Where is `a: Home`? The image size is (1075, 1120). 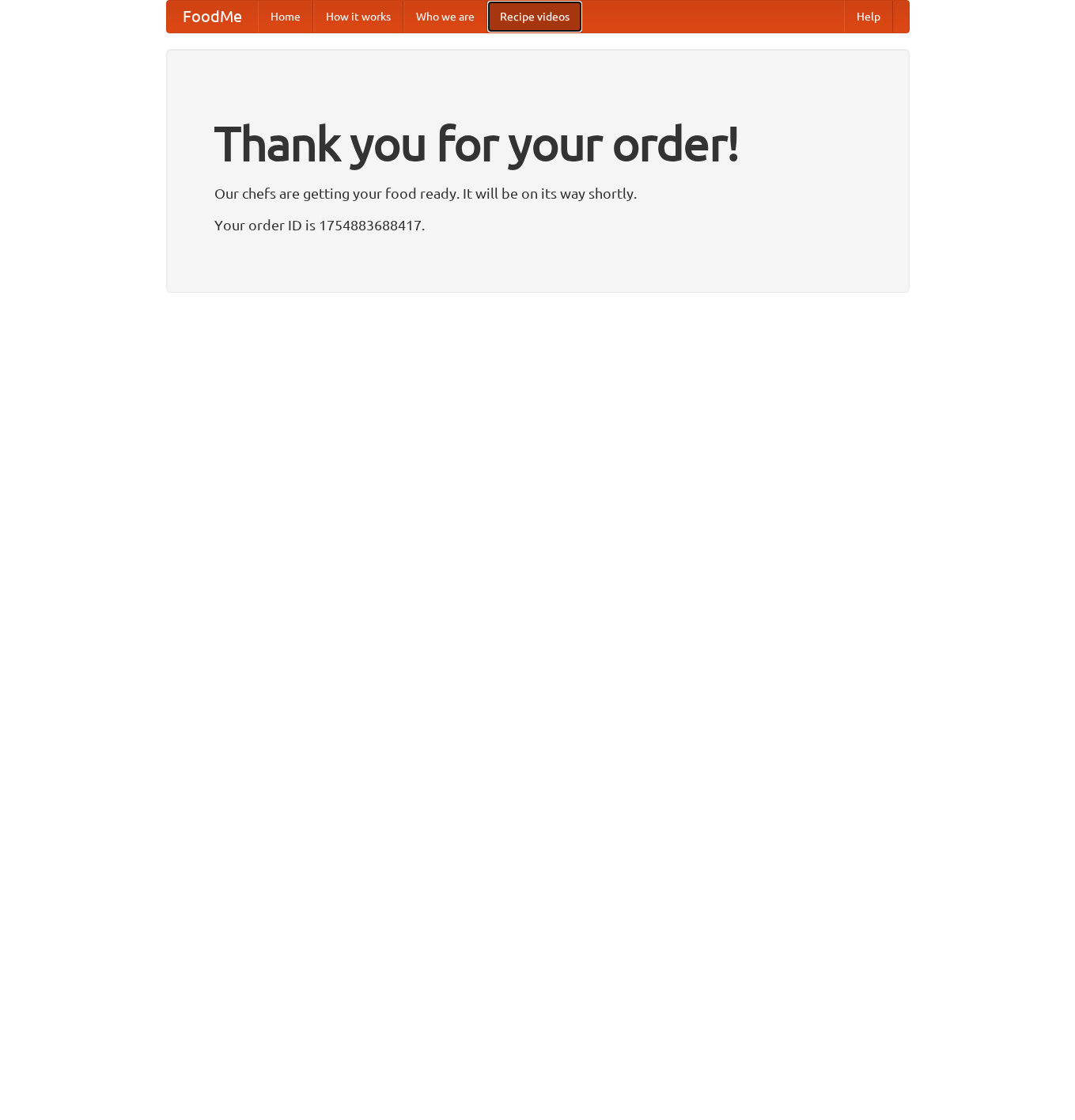 a: Home is located at coordinates (286, 16).